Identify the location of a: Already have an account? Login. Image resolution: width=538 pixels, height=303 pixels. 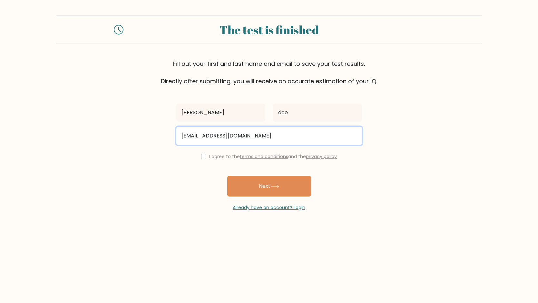
(269, 207).